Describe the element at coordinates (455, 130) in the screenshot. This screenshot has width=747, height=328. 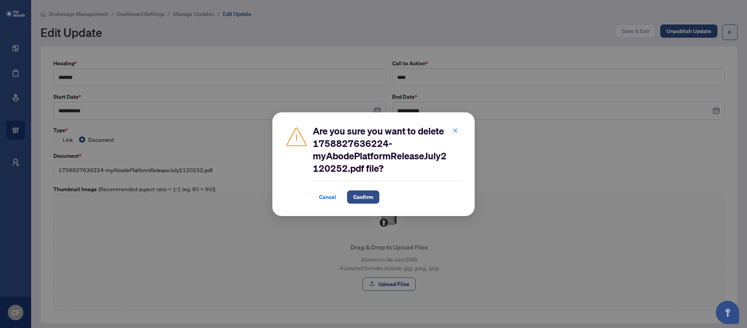
I see `span: close` at that location.